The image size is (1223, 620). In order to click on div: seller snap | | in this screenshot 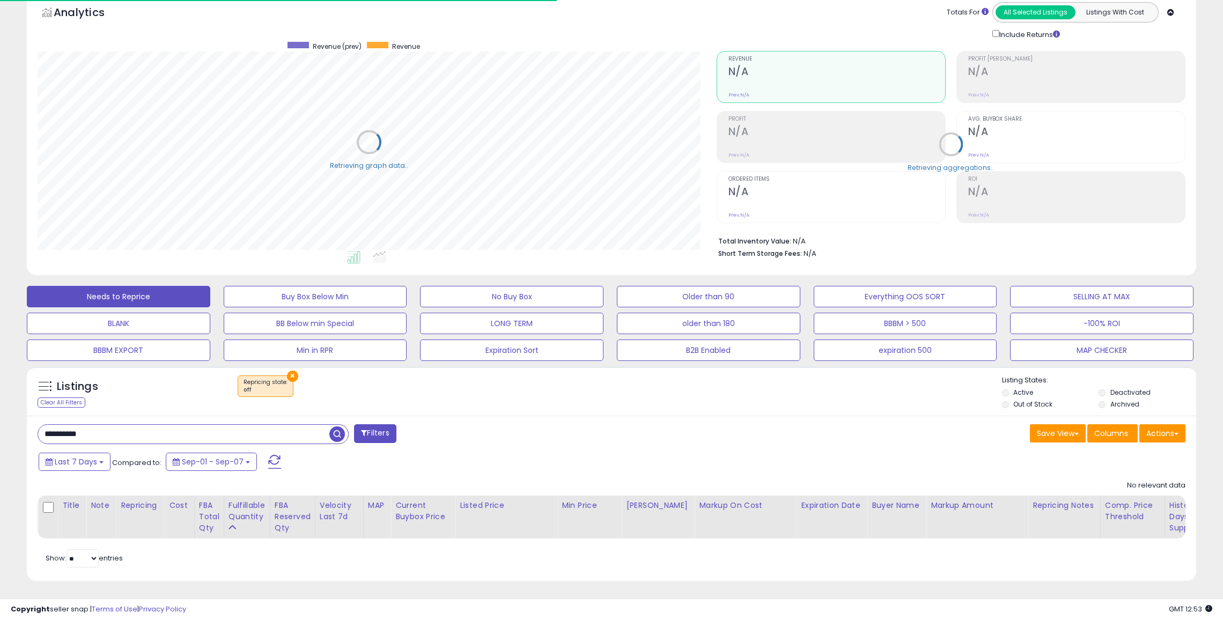, I will do `click(98, 609)`.